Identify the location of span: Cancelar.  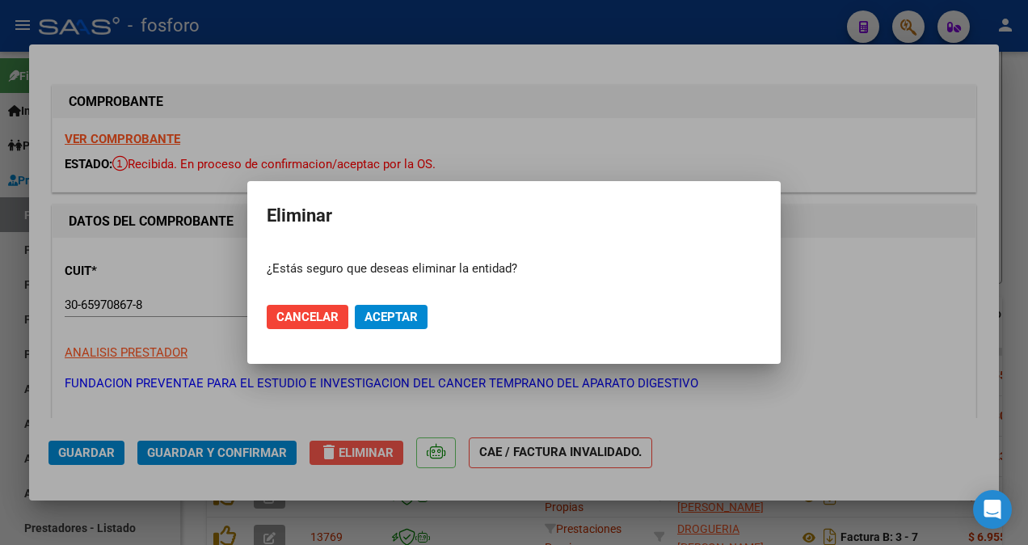
(307, 317).